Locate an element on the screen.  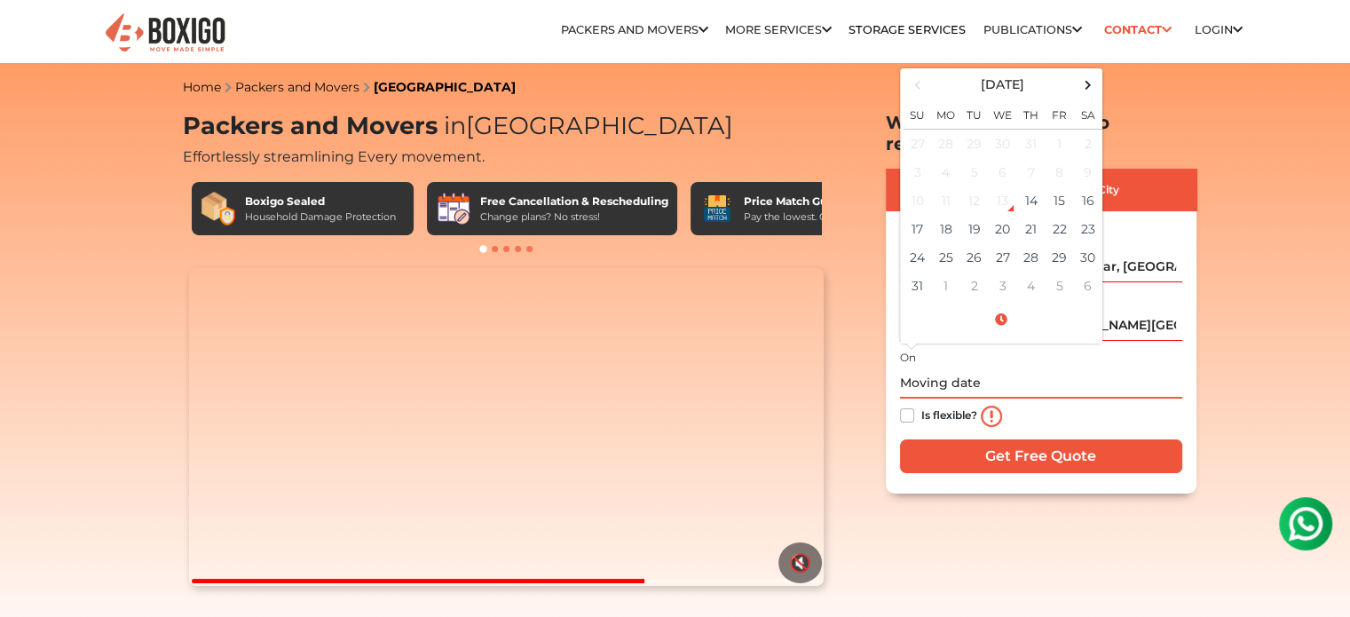
th: Mo is located at coordinates (946, 114).